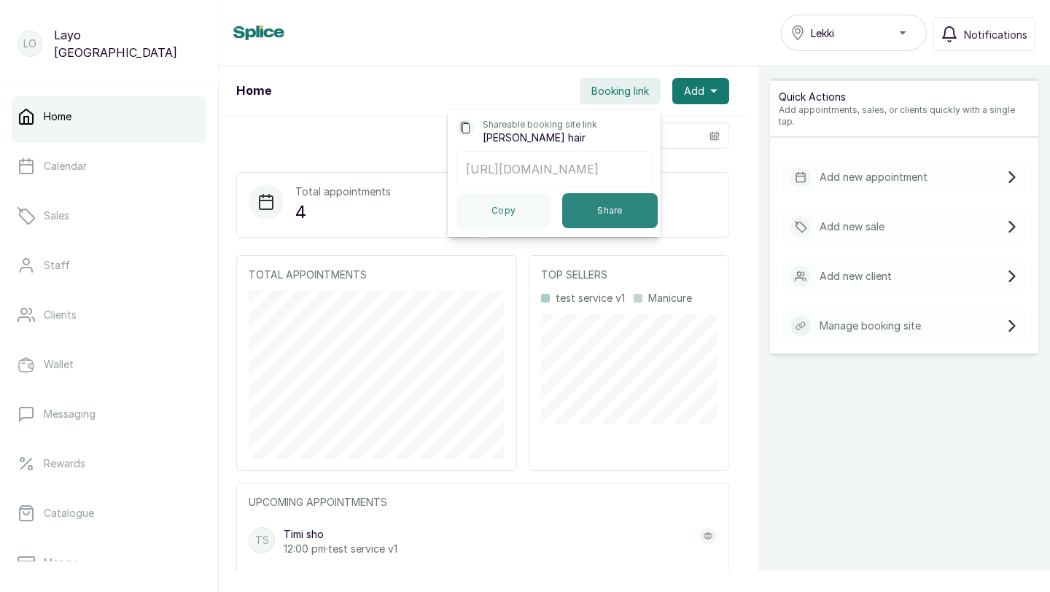 The width and height of the screenshot is (1050, 592). Describe the element at coordinates (64, 464) in the screenshot. I see `p: Rewards` at that location.